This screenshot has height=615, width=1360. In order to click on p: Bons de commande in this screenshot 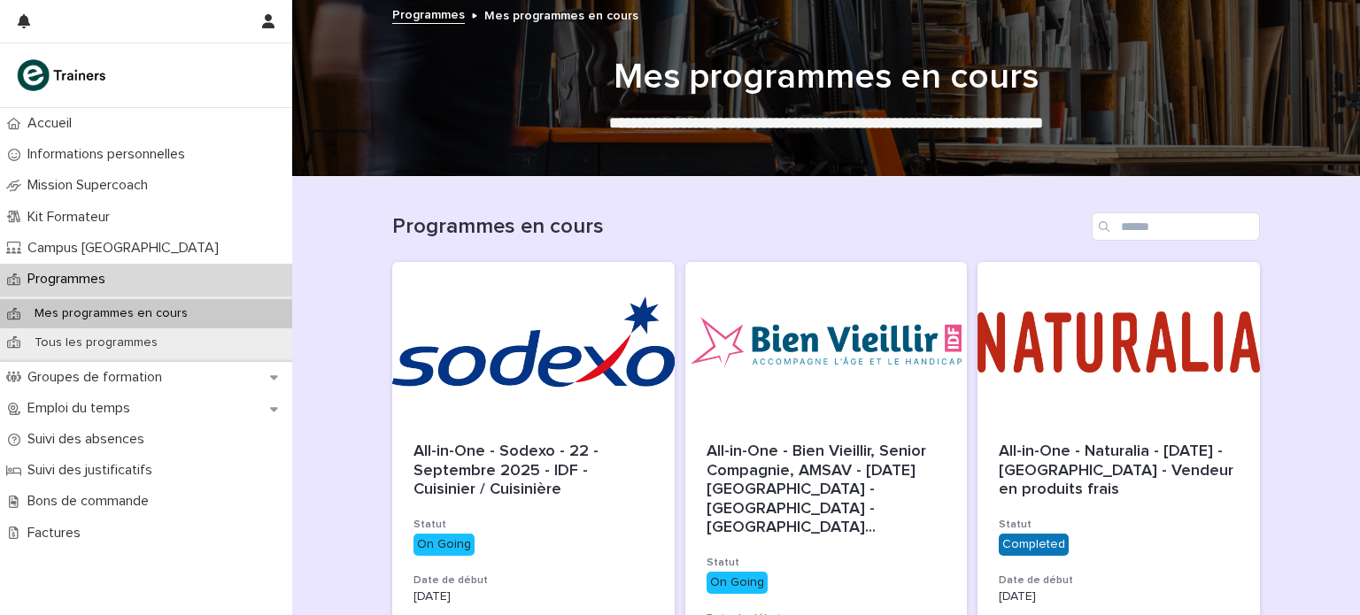, I will do `click(91, 501)`.